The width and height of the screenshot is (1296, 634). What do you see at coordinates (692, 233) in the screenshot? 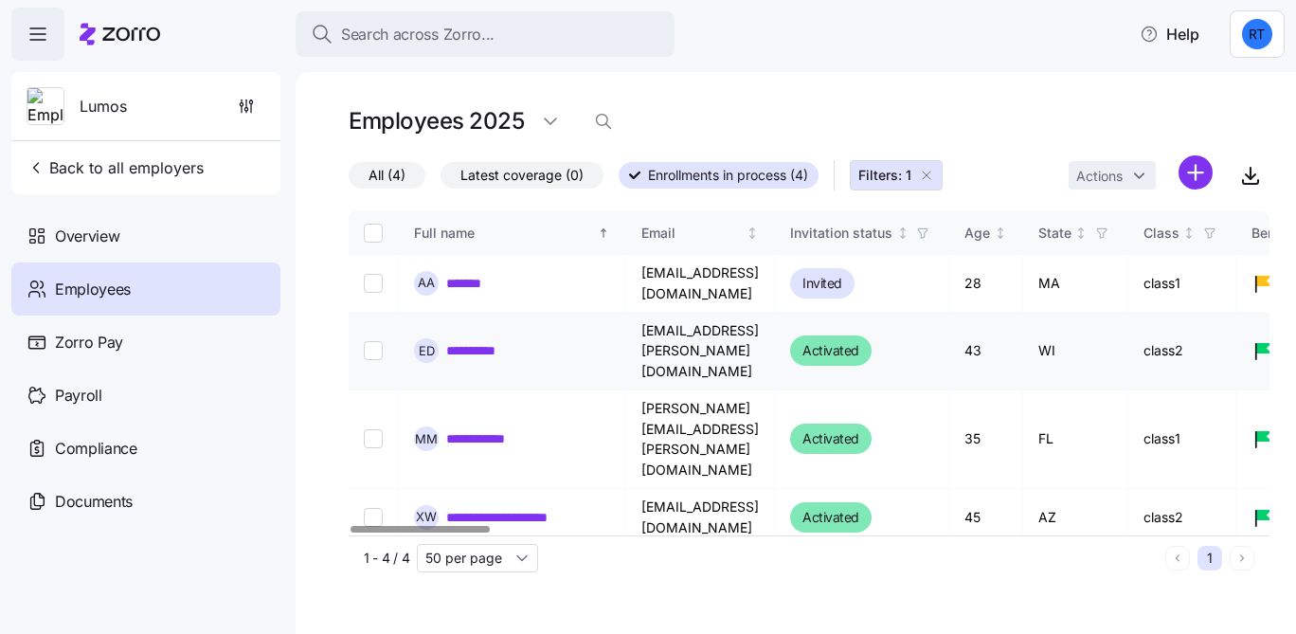
I see `div: Email` at bounding box center [692, 233].